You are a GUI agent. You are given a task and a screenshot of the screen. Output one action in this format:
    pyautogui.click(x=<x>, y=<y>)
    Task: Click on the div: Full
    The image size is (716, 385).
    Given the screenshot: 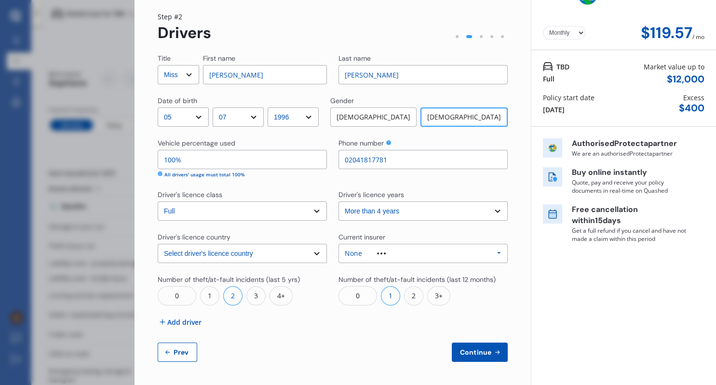 What is the action you would take?
    pyautogui.click(x=549, y=79)
    